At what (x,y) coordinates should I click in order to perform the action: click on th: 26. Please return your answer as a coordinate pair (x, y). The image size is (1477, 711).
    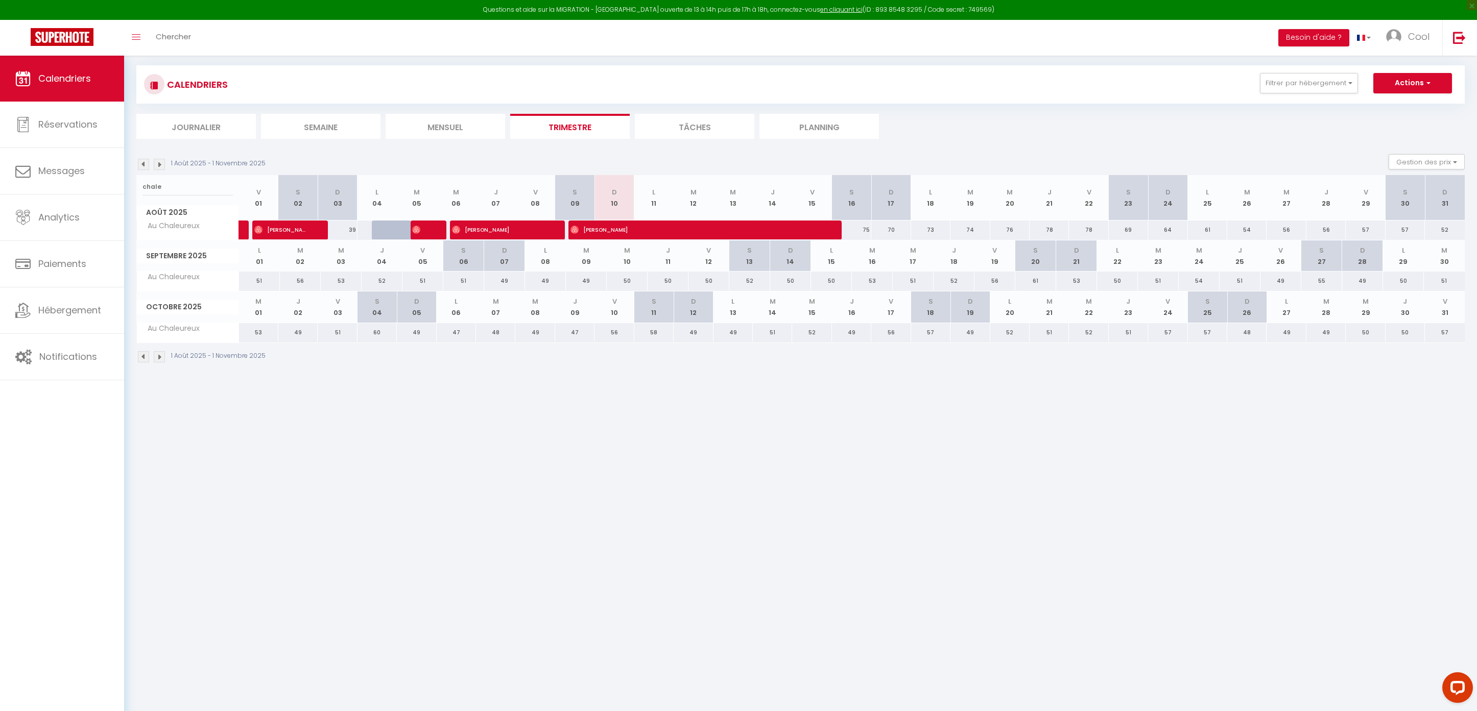
    Looking at the image, I should click on (1281, 256).